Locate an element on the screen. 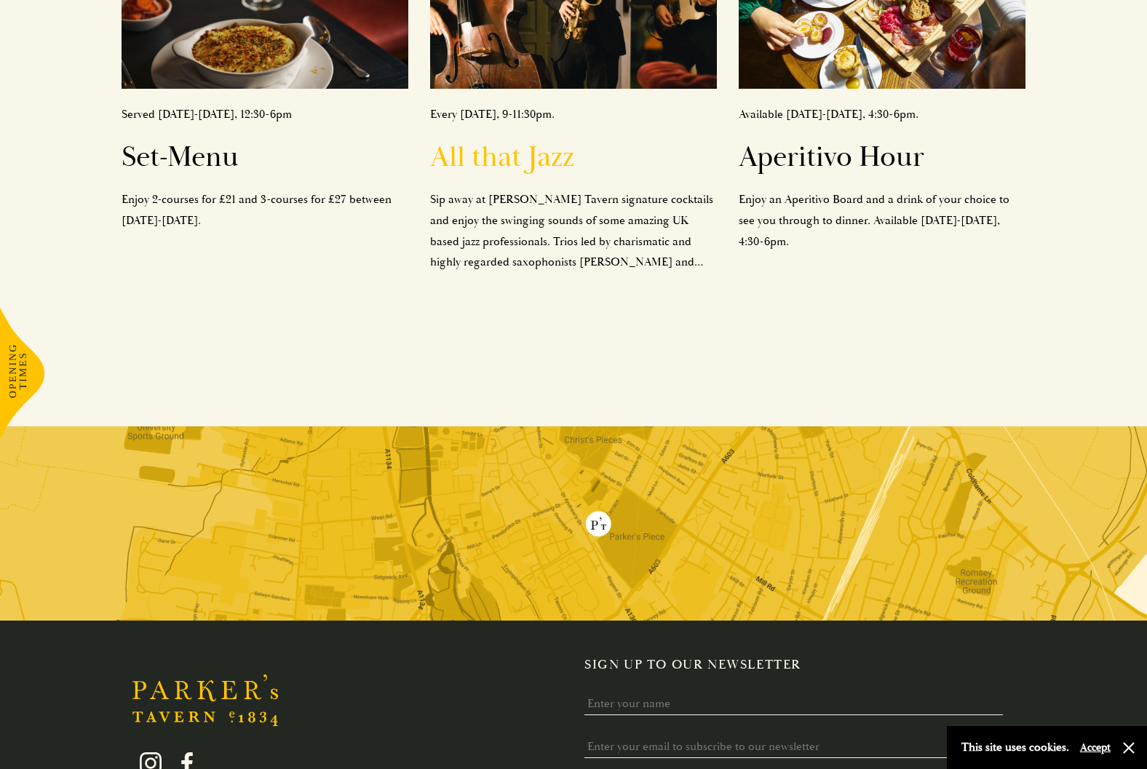  button: Close and accept is located at coordinates (1129, 748).